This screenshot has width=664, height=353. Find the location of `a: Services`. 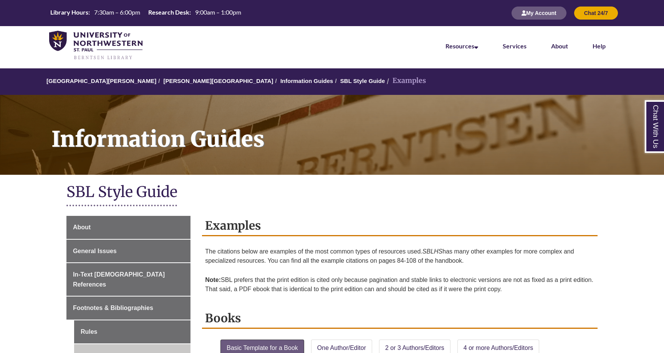

a: Services is located at coordinates (515, 46).